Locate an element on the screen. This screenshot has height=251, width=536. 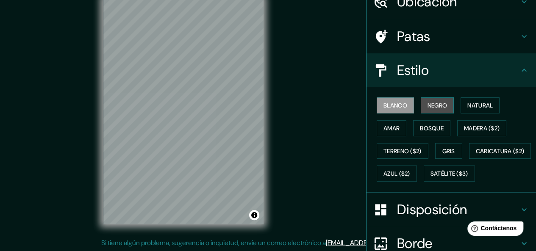
button: Natural is located at coordinates (480, 105).